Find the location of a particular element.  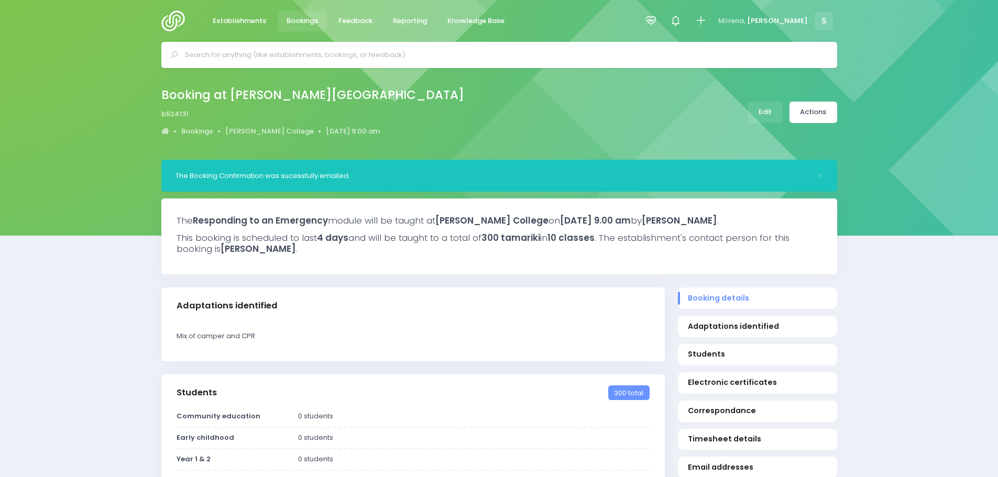

a: Reporting is located at coordinates (410, 21).